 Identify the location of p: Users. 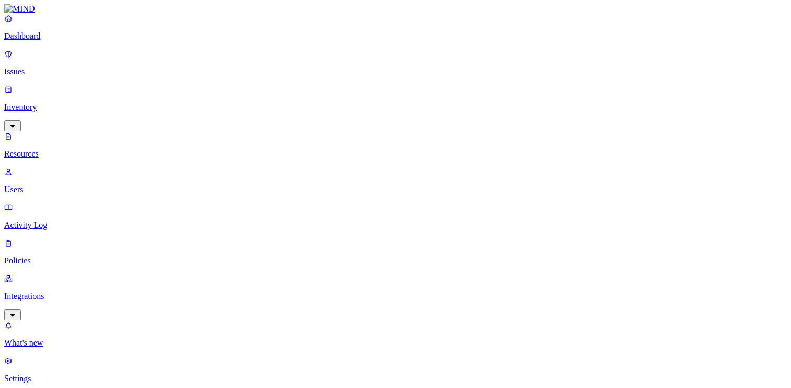
(395, 189).